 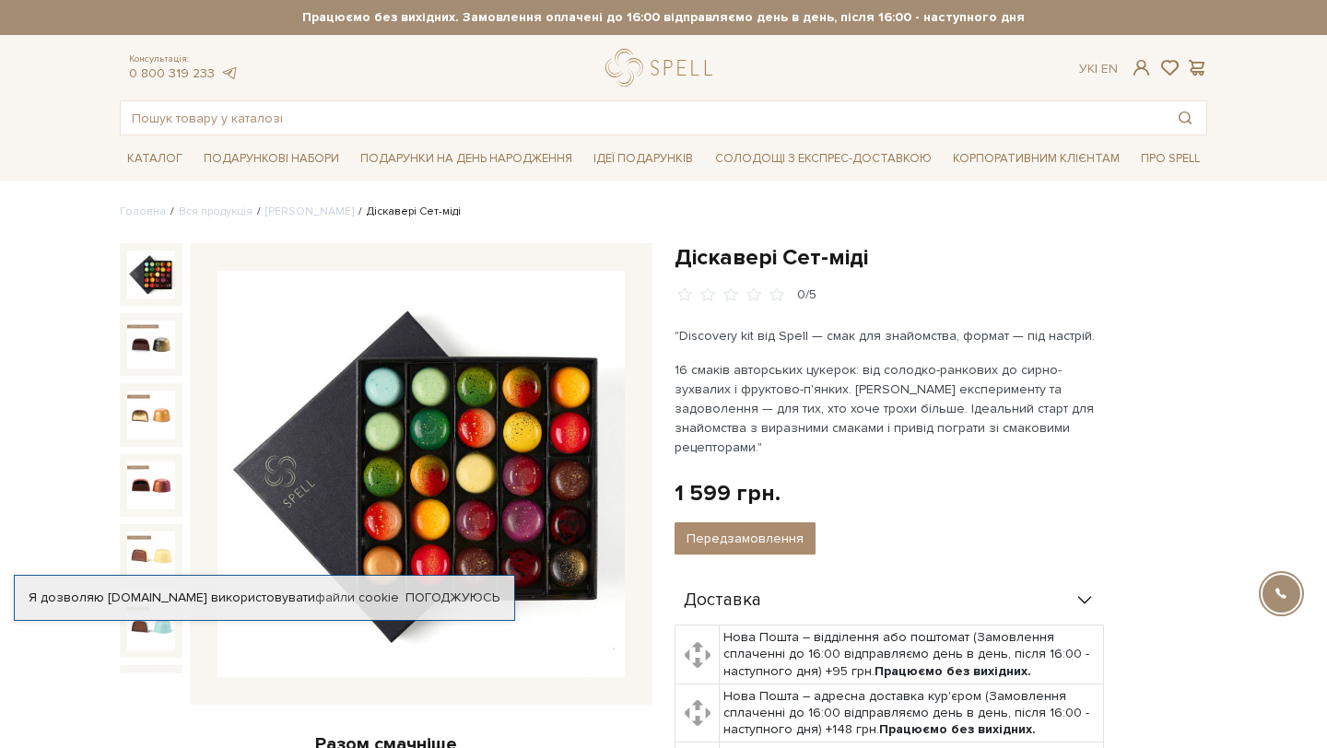 What do you see at coordinates (643, 158) in the screenshot?
I see `a: Ідеї подарунків` at bounding box center [643, 158].